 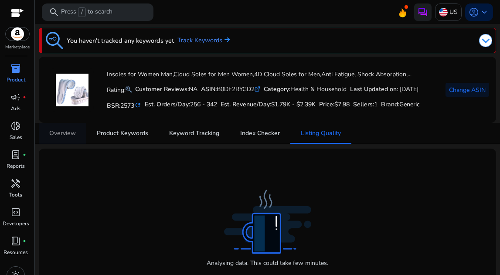 What do you see at coordinates (181, 105) in the screenshot?
I see `h5: Est. Orders/Day:` at bounding box center [181, 105].